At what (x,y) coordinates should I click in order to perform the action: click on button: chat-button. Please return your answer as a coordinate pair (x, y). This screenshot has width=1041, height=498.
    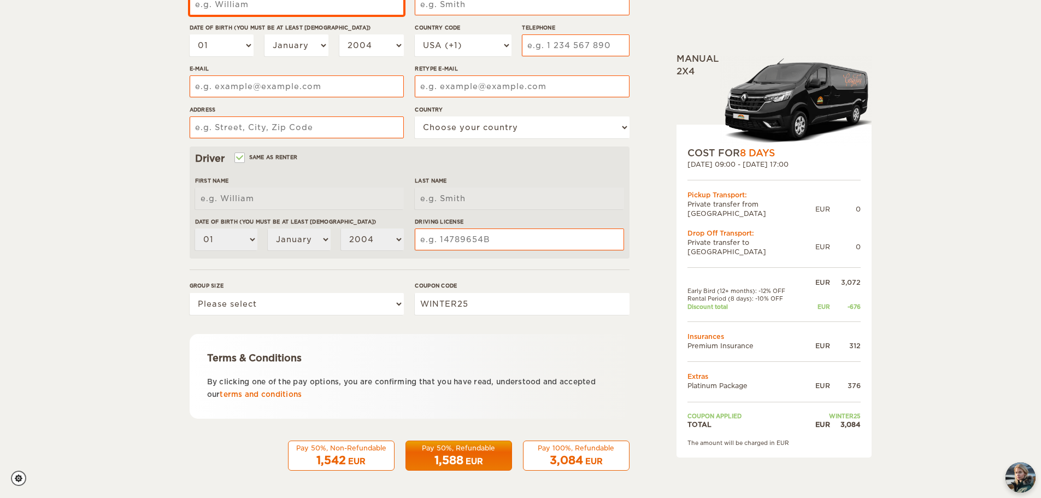
    Looking at the image, I should click on (1020, 477).